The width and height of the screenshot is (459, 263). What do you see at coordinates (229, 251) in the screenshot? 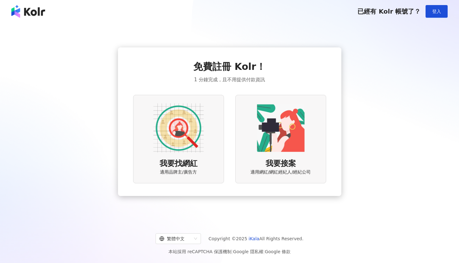
I see `span: 本站採用 reCAPTCHA 保護機制` at bounding box center [229, 251].